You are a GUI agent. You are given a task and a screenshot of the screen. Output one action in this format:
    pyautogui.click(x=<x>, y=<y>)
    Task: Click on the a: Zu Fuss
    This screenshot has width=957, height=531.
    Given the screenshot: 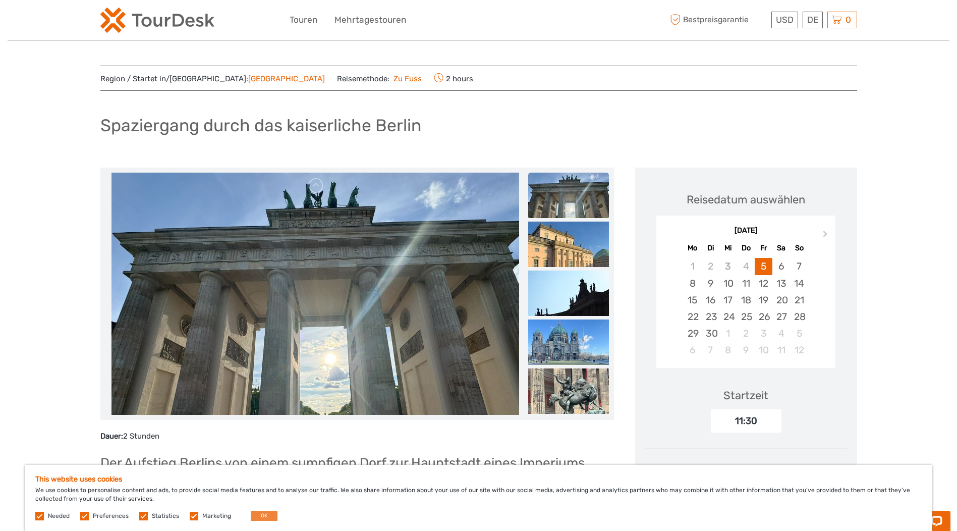 What is the action you would take?
    pyautogui.click(x=405, y=79)
    